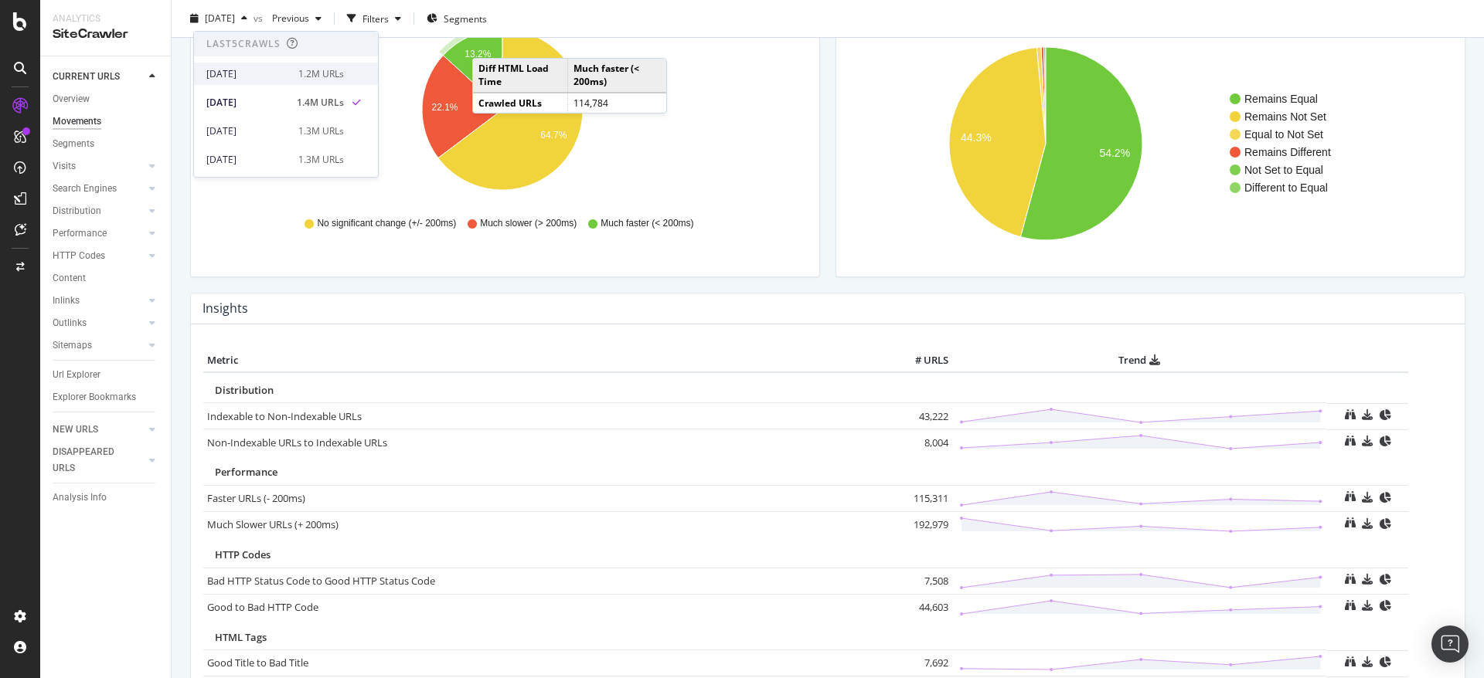 The image size is (1484, 678). Describe the element at coordinates (98, 323) in the screenshot. I see `a: Outlinks` at that location.